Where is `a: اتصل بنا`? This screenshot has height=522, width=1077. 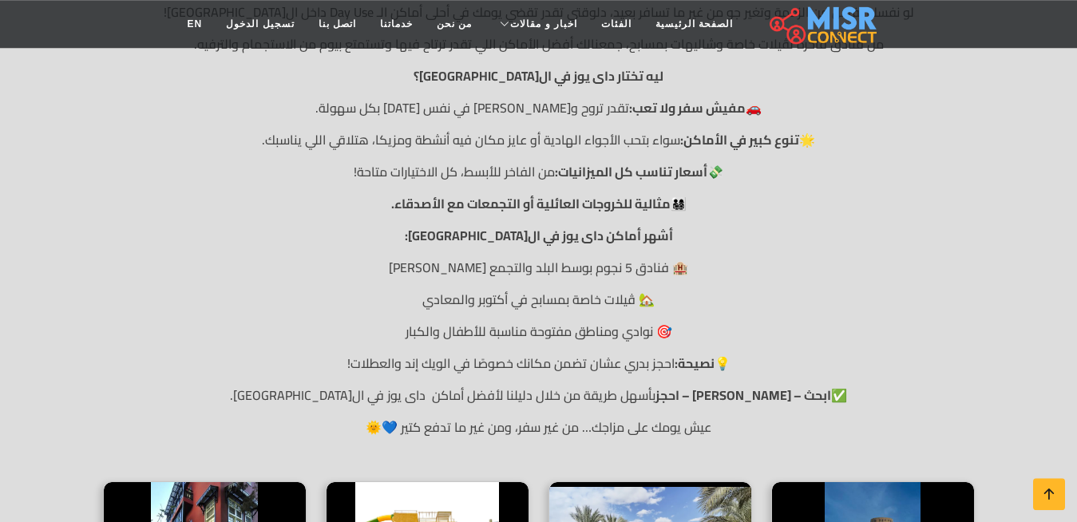
a: اتصل بنا is located at coordinates (337, 24).